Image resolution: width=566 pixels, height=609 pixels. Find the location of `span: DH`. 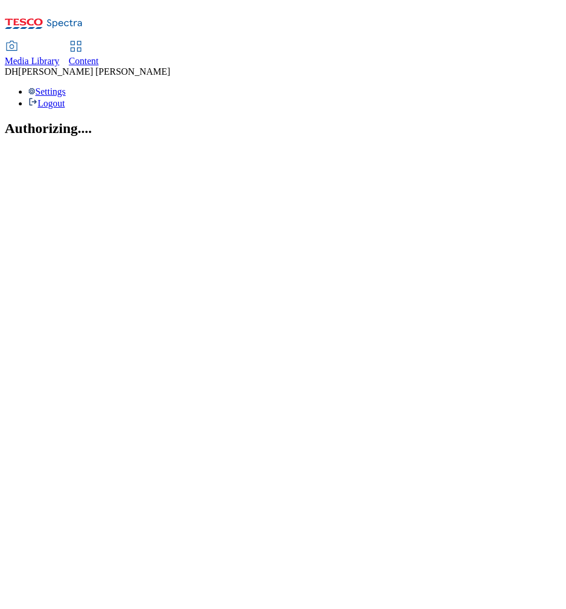

span: DH is located at coordinates (11, 71).